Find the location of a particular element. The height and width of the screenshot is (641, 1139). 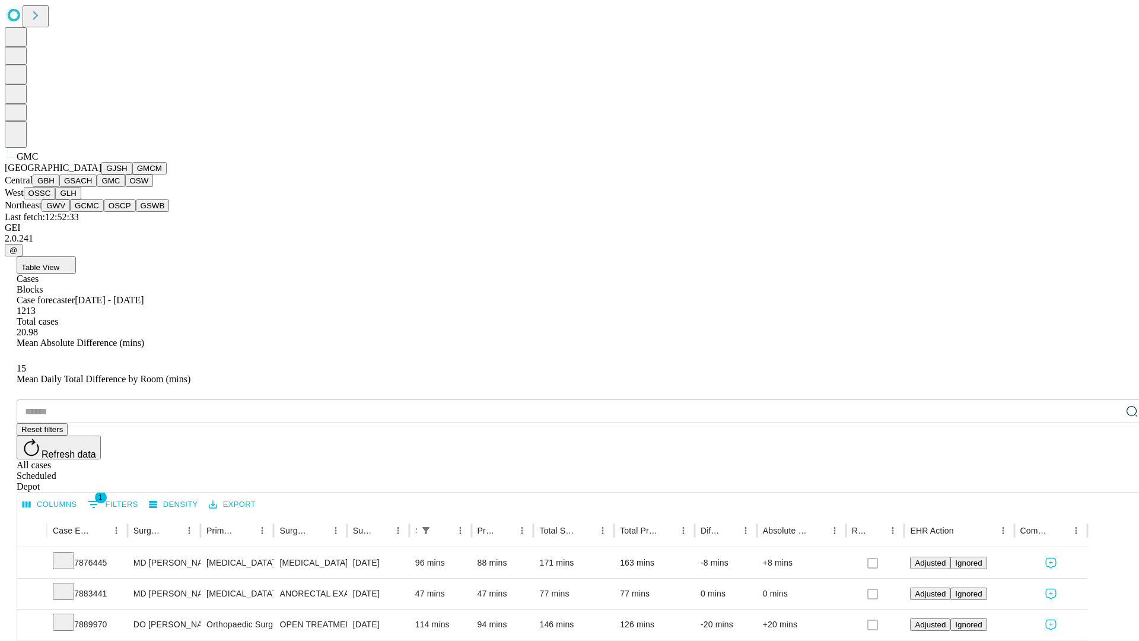

div: Resolved in EHR is located at coordinates (859, 530).